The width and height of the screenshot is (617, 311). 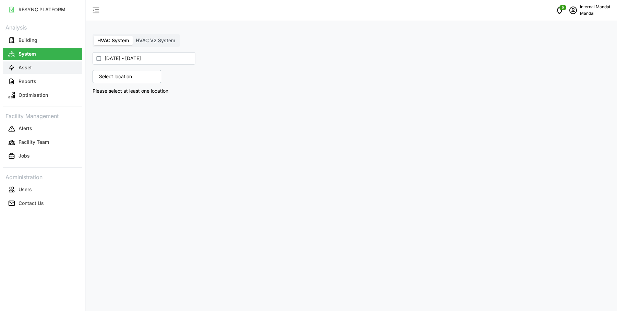 I want to click on button: Facility Team, so click(x=43, y=142).